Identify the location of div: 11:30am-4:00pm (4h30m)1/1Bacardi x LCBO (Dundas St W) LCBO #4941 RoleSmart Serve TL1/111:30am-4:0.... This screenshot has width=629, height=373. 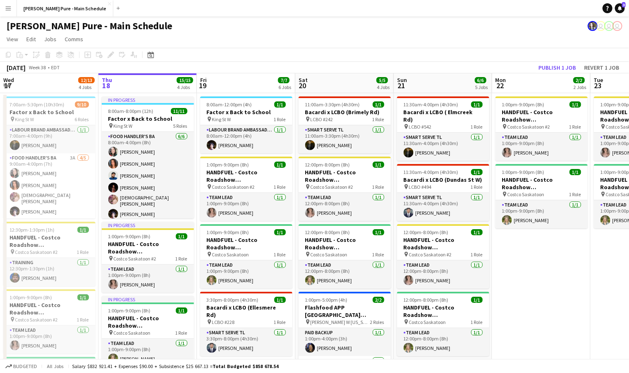
(443, 192).